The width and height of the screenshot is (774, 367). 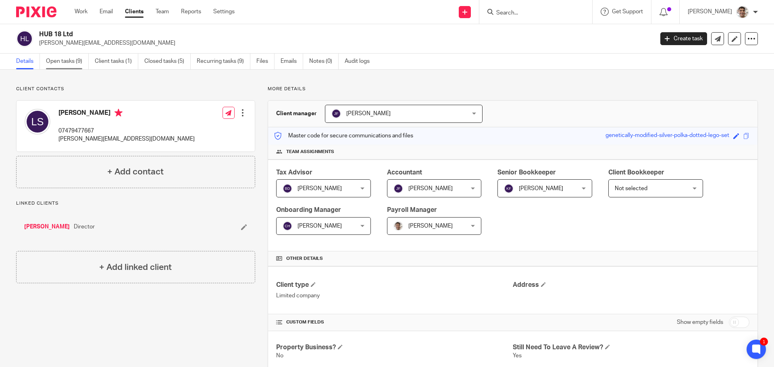 What do you see at coordinates (631, 285) in the screenshot?
I see `h4: Address` at bounding box center [631, 285].